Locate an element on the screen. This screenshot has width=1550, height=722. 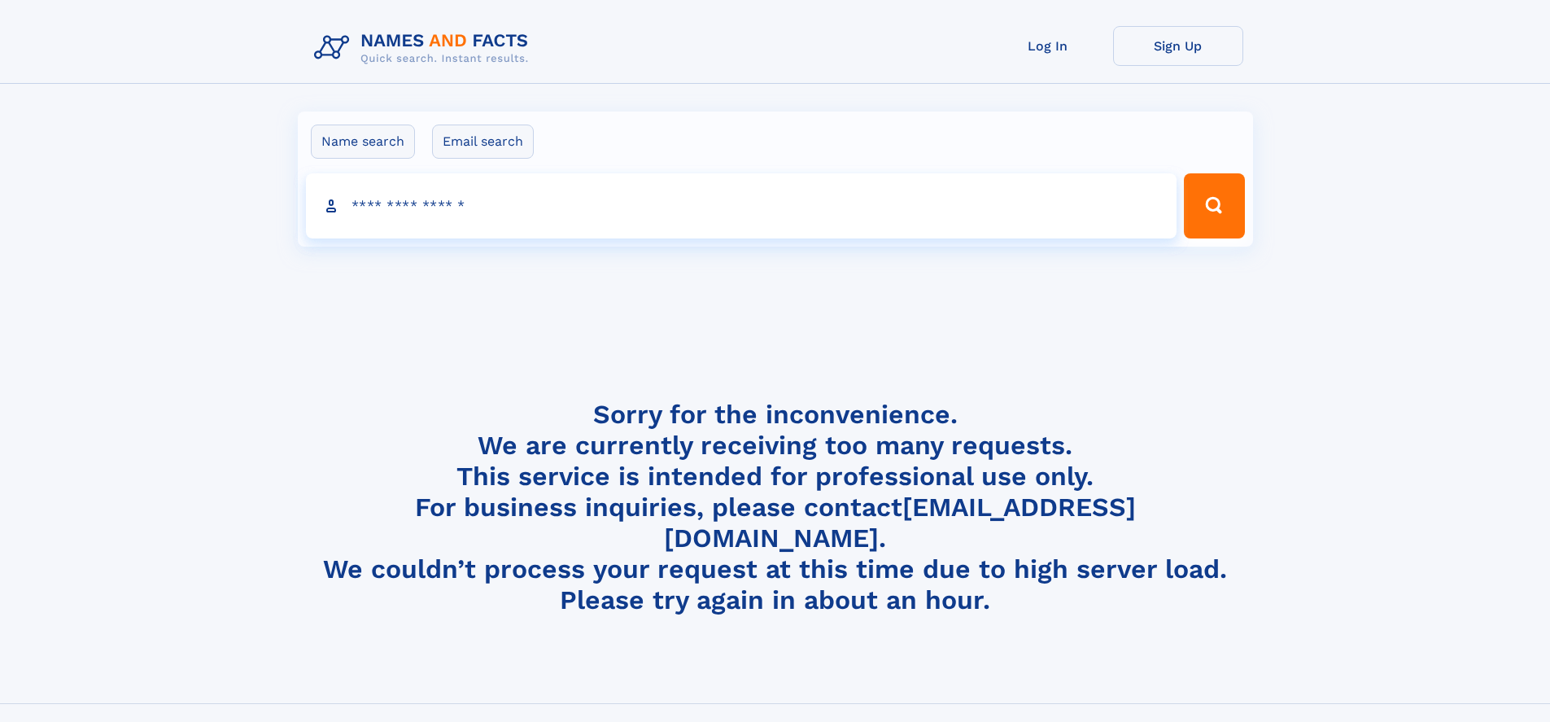
a: Sign Up is located at coordinates (1178, 46).